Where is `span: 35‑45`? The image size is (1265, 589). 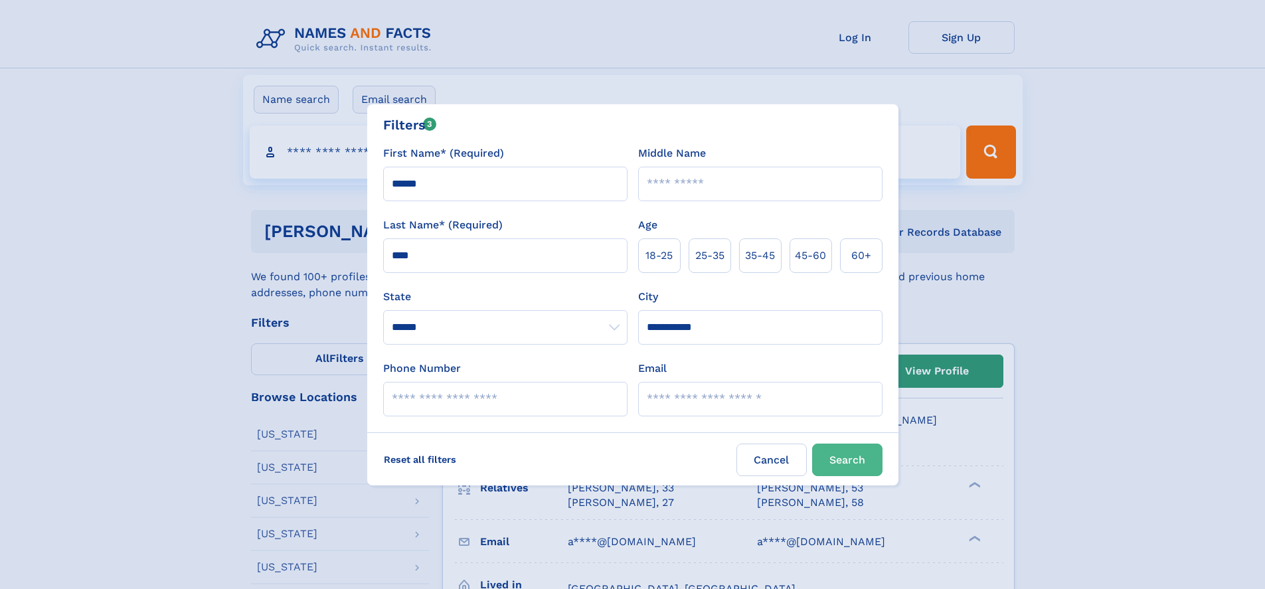 span: 35‑45 is located at coordinates (760, 256).